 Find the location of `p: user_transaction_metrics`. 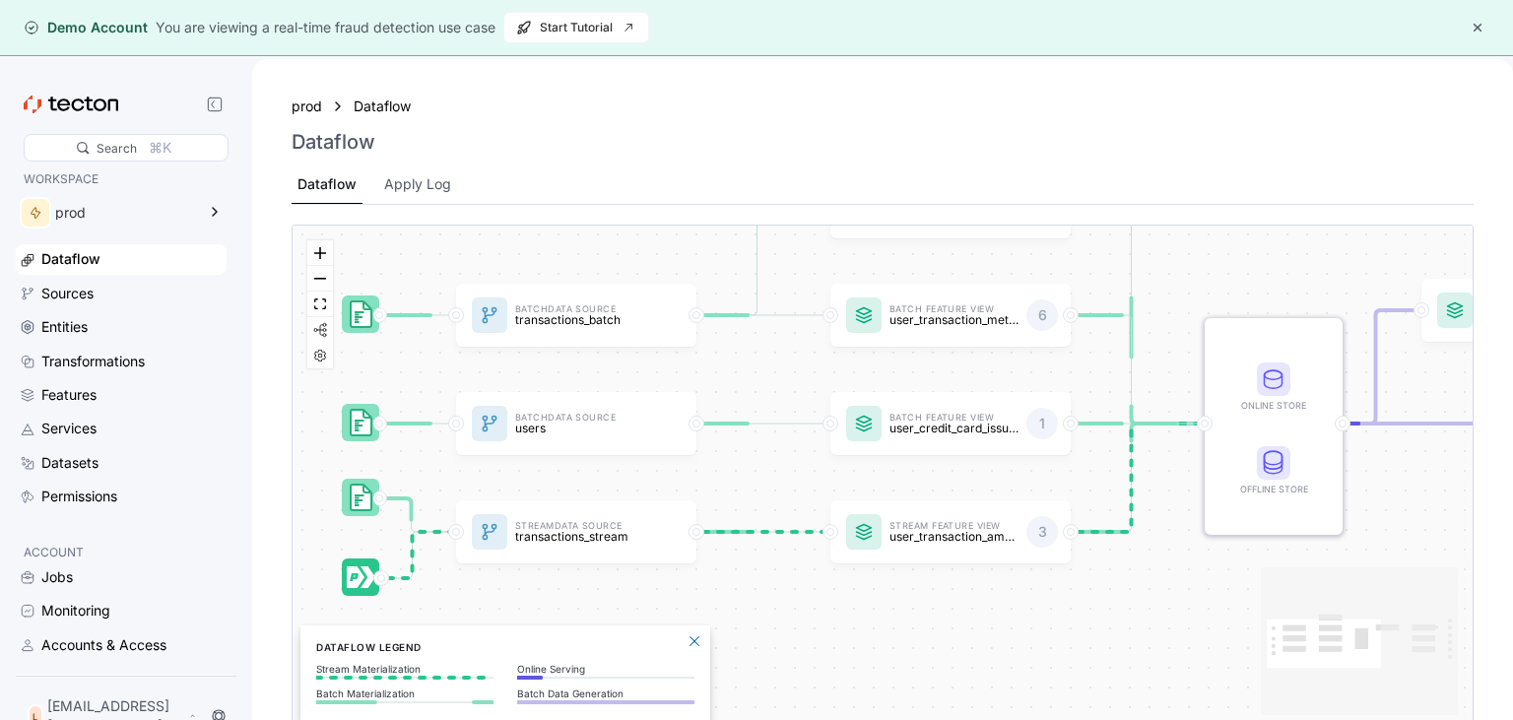

p: user_transaction_metrics is located at coordinates (954, 319).